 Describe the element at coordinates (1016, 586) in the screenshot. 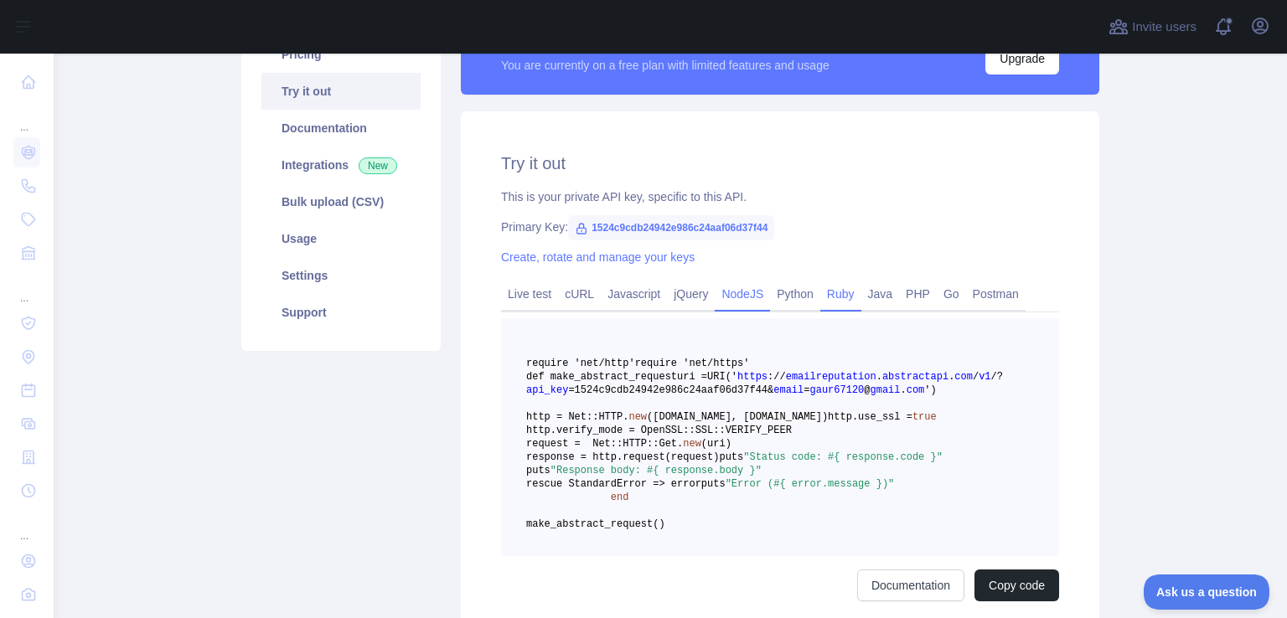

I see `button: Copy code` at that location.